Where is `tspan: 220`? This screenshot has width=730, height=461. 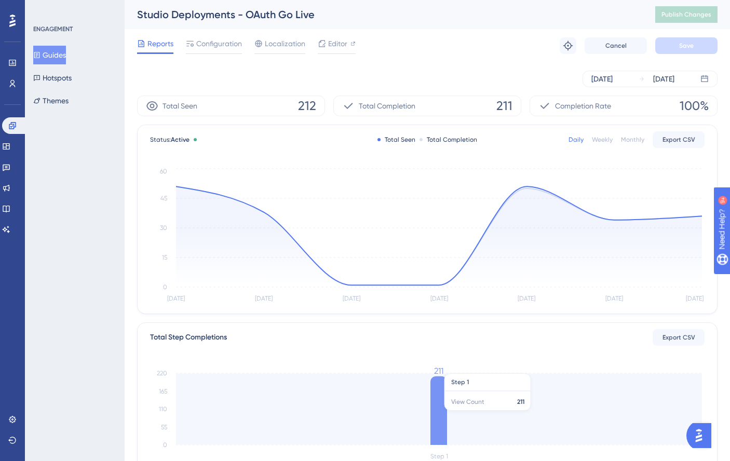
tspan: 220 is located at coordinates (162, 373).